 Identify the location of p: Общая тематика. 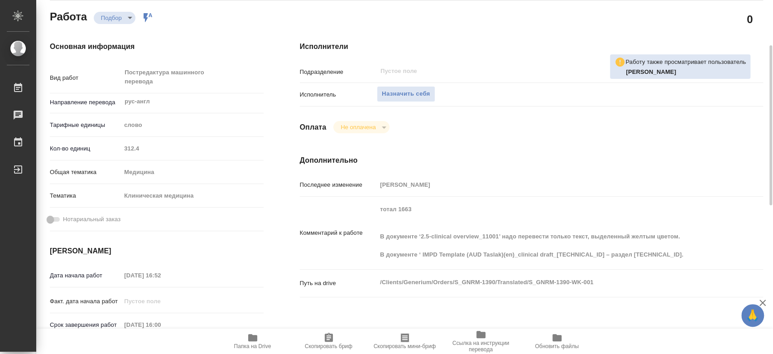
(85, 172).